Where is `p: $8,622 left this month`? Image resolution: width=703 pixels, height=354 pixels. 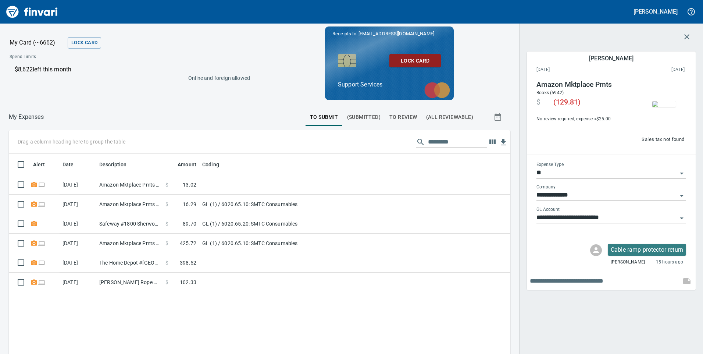 p: $8,622 left this month is located at coordinates (130, 70).